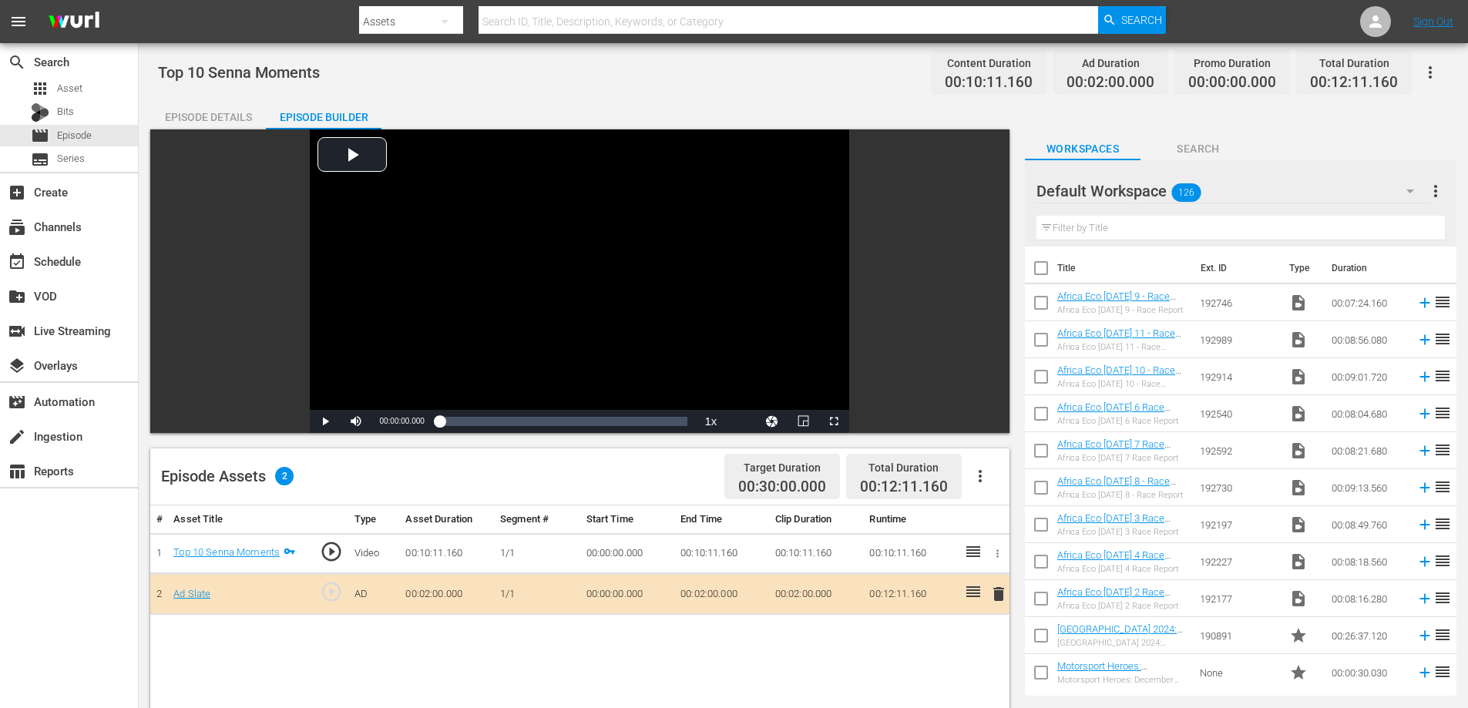 This screenshot has width=1468, height=708. I want to click on span: Live Streaming, so click(17, 331).